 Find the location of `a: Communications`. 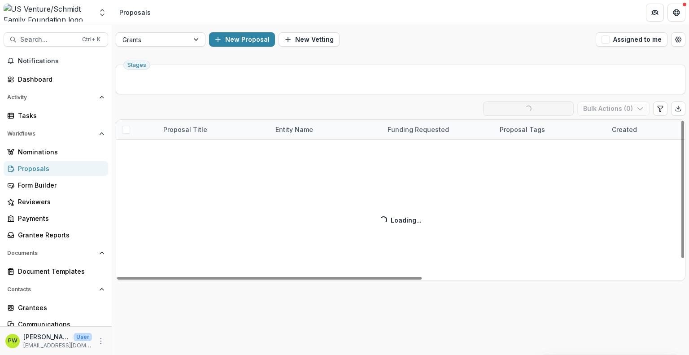

a: Communications is located at coordinates (56, 324).